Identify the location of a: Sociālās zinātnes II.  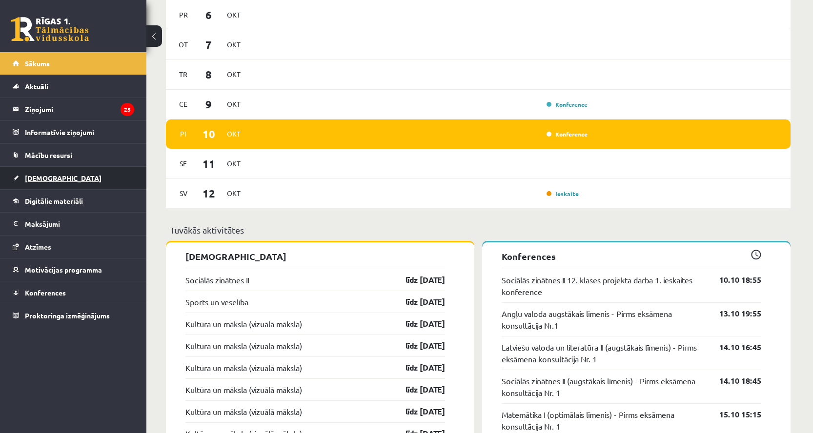
(217, 280).